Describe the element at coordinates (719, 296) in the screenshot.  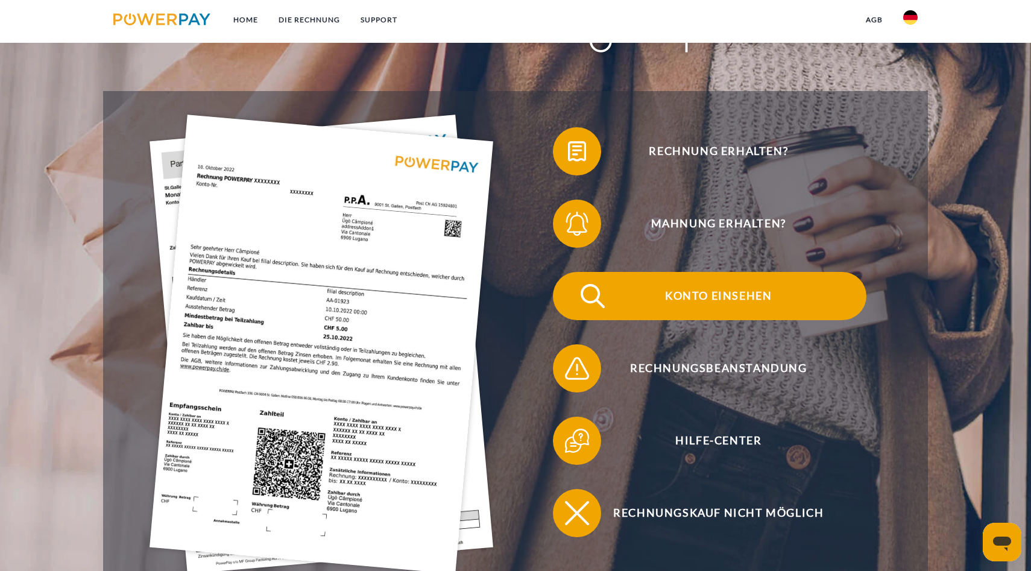
I see `span: Konto einsehen` at that location.